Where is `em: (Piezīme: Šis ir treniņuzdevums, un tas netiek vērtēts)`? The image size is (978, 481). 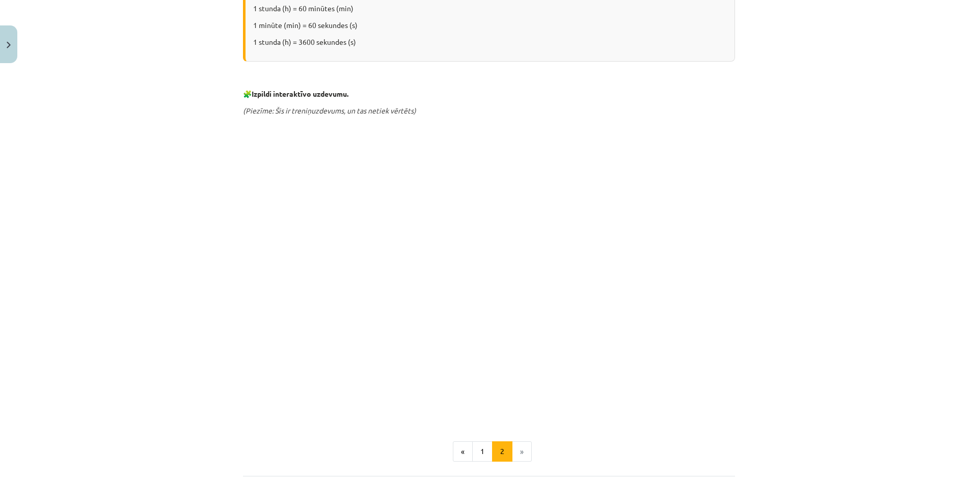 em: (Piezīme: Šis ir treniņuzdevums, un tas netiek vērtēts) is located at coordinates (329, 110).